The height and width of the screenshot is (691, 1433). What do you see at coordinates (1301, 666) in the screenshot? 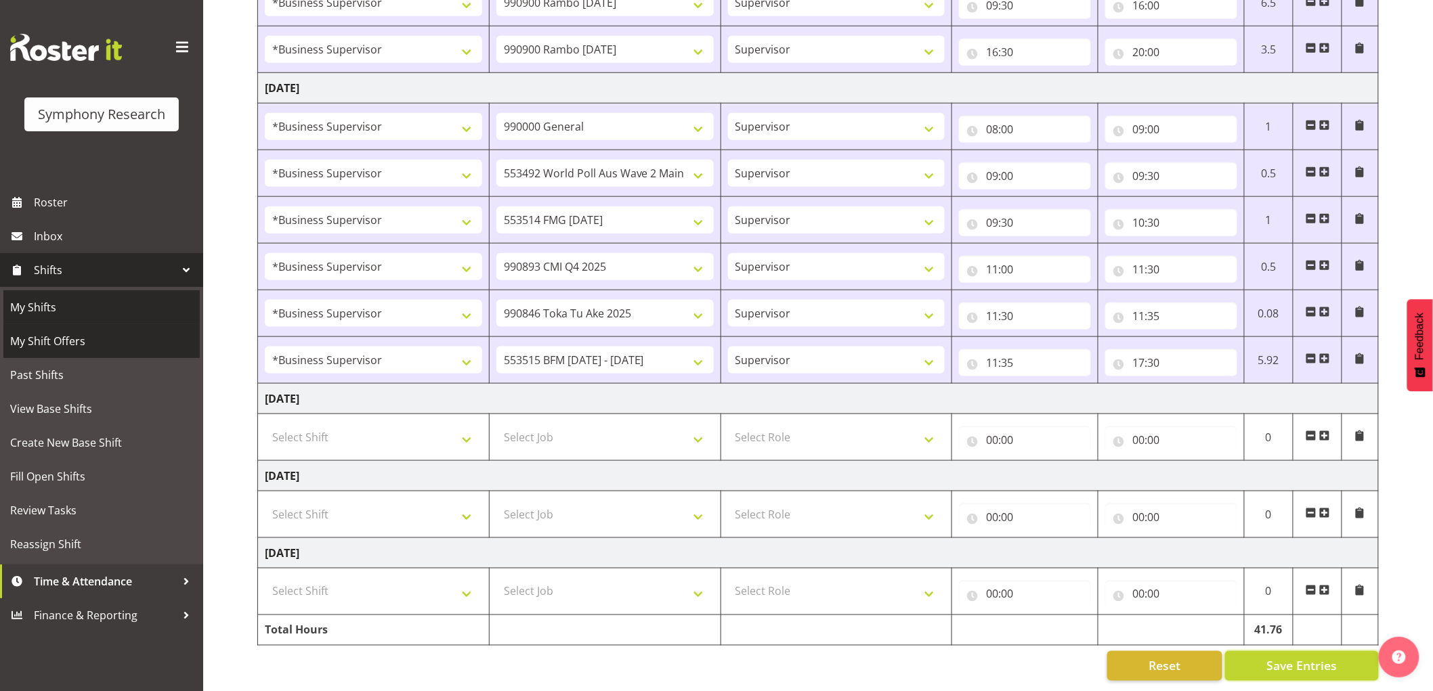
I see `span: Save Entries` at bounding box center [1301, 666].